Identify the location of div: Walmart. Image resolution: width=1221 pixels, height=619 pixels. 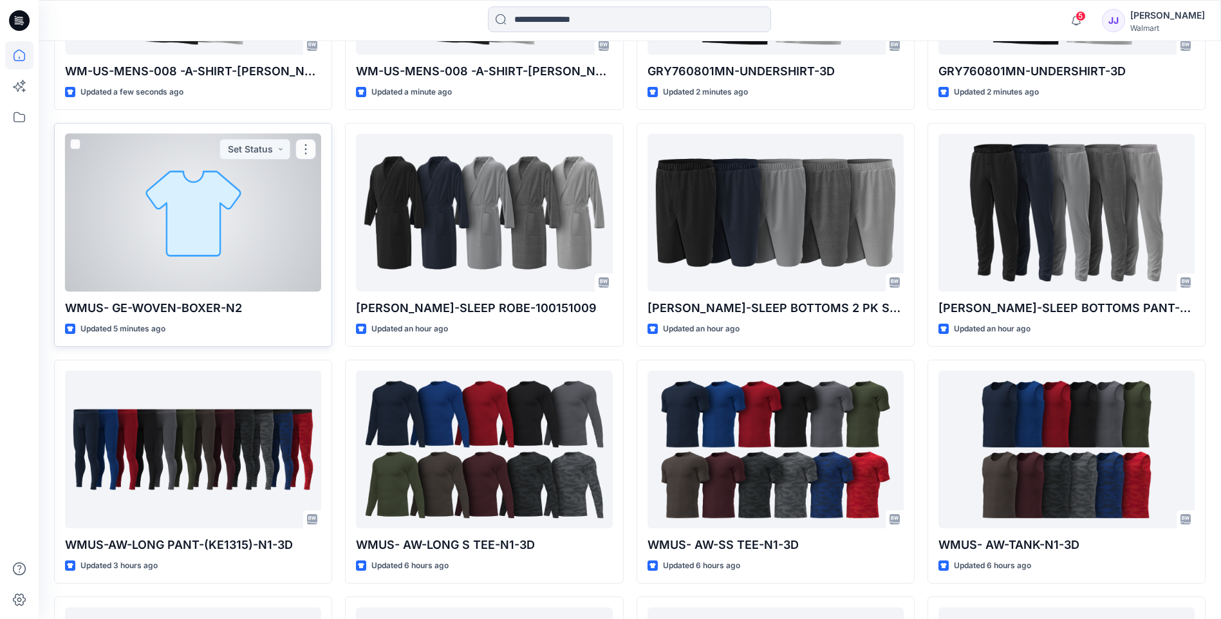
(1168, 28).